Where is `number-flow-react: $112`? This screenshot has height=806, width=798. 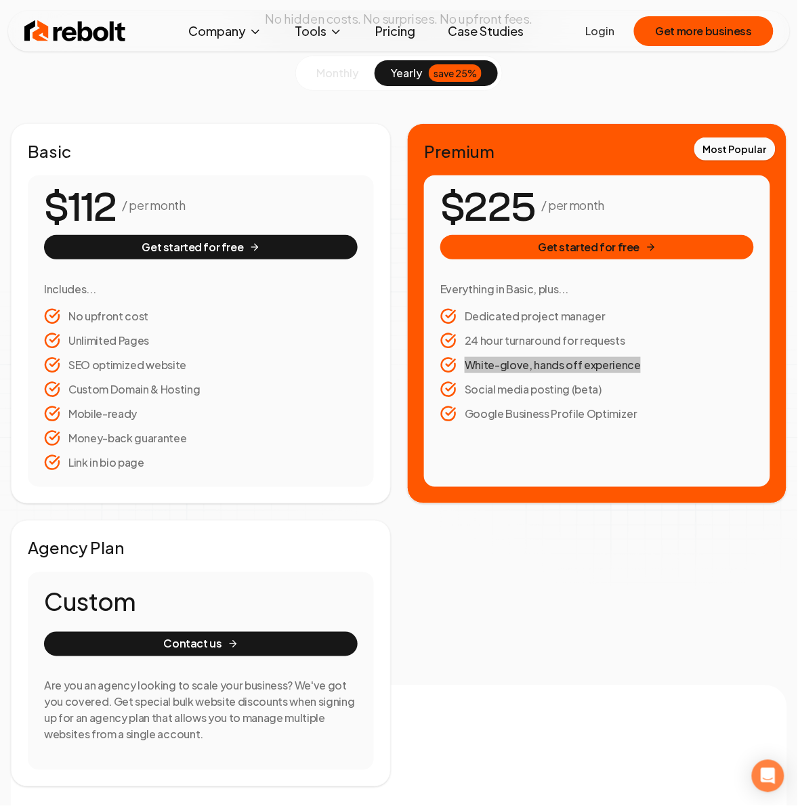 number-flow-react: $112 is located at coordinates (80, 208).